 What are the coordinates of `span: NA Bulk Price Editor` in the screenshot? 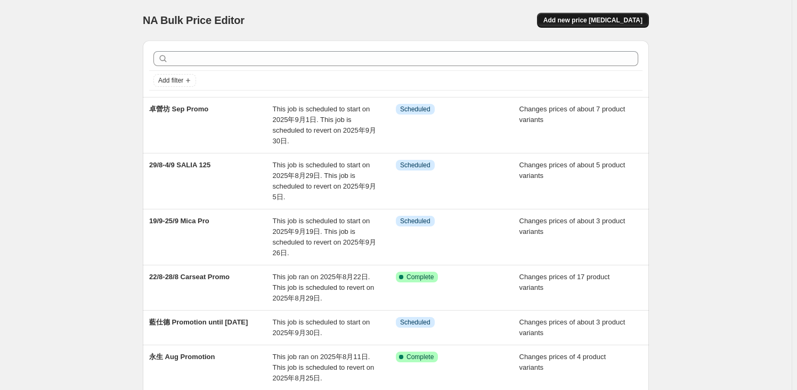 It's located at (193, 20).